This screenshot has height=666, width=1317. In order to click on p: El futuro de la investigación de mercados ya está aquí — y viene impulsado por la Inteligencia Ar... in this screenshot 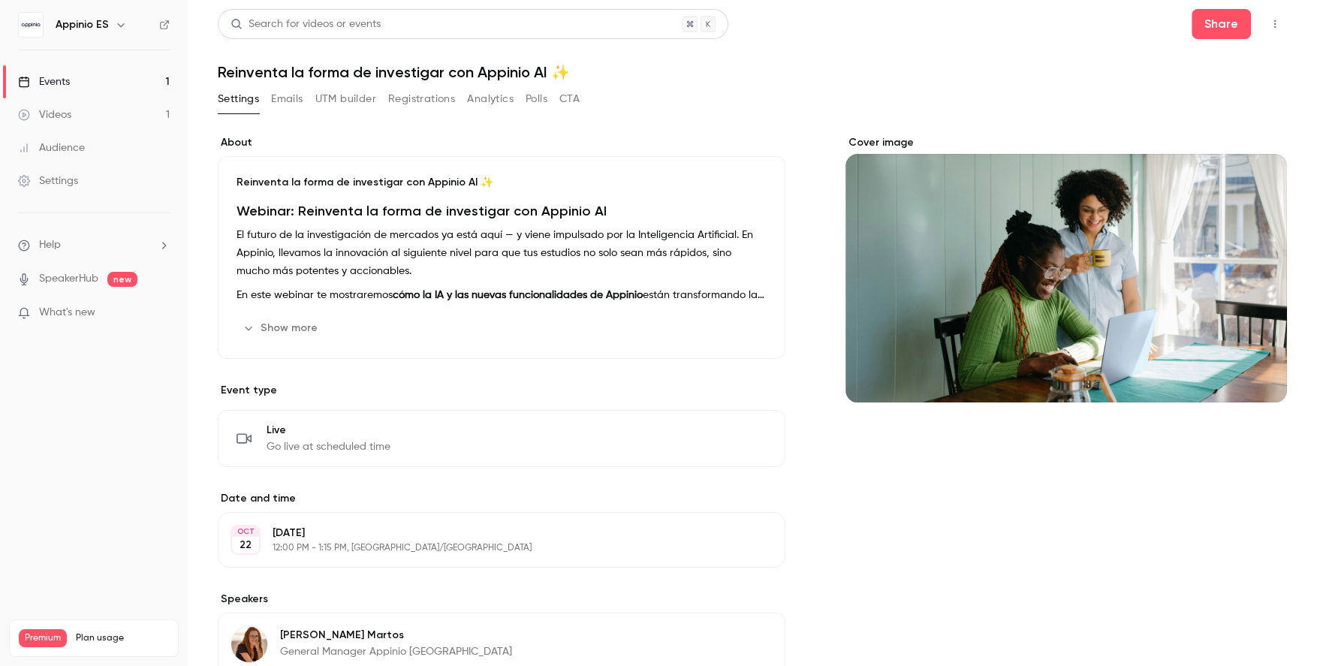, I will do `click(502, 253)`.